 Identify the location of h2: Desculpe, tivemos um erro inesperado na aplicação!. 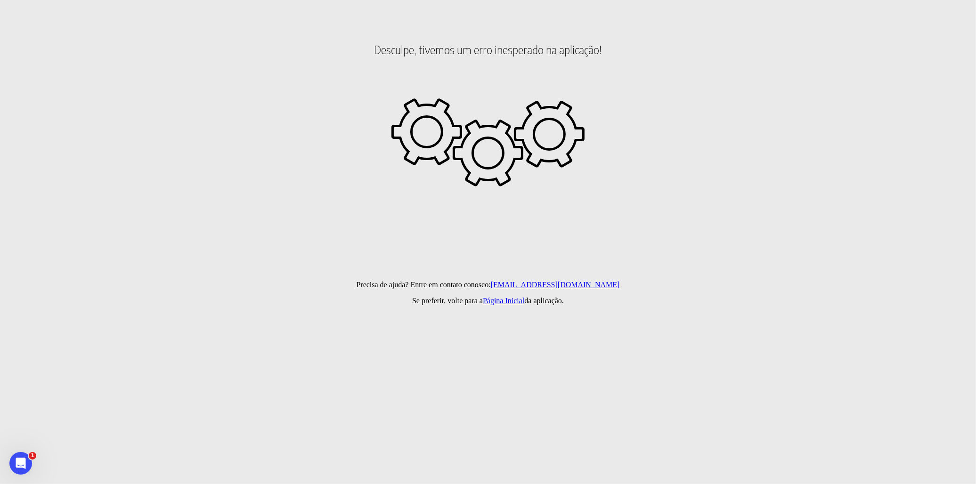
(488, 49).